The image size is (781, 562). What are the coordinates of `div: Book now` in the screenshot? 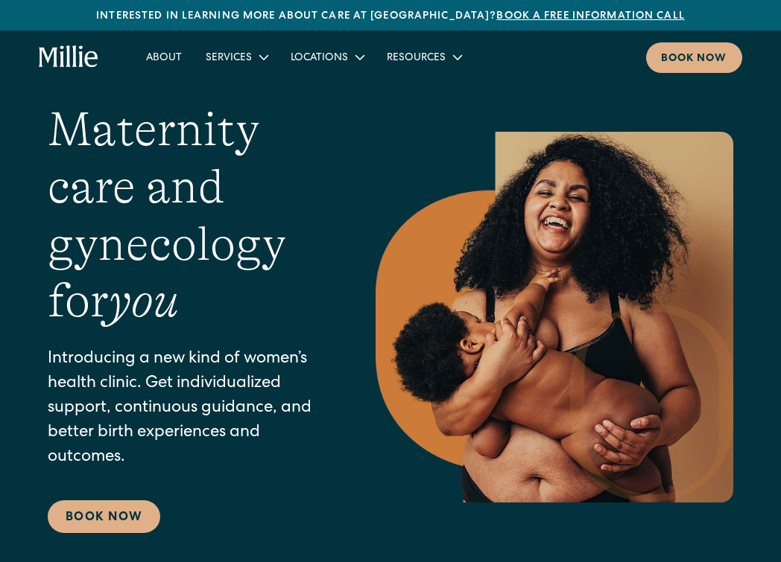 It's located at (693, 59).